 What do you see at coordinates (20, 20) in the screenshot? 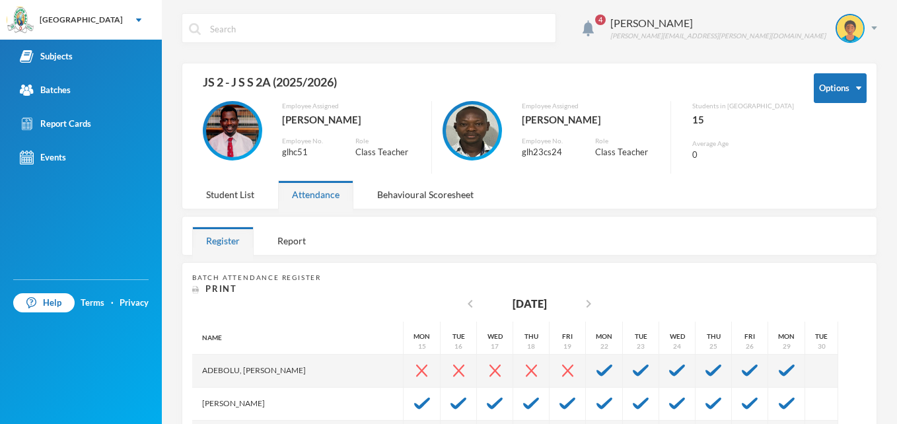
I see `img: logo` at bounding box center [20, 20].